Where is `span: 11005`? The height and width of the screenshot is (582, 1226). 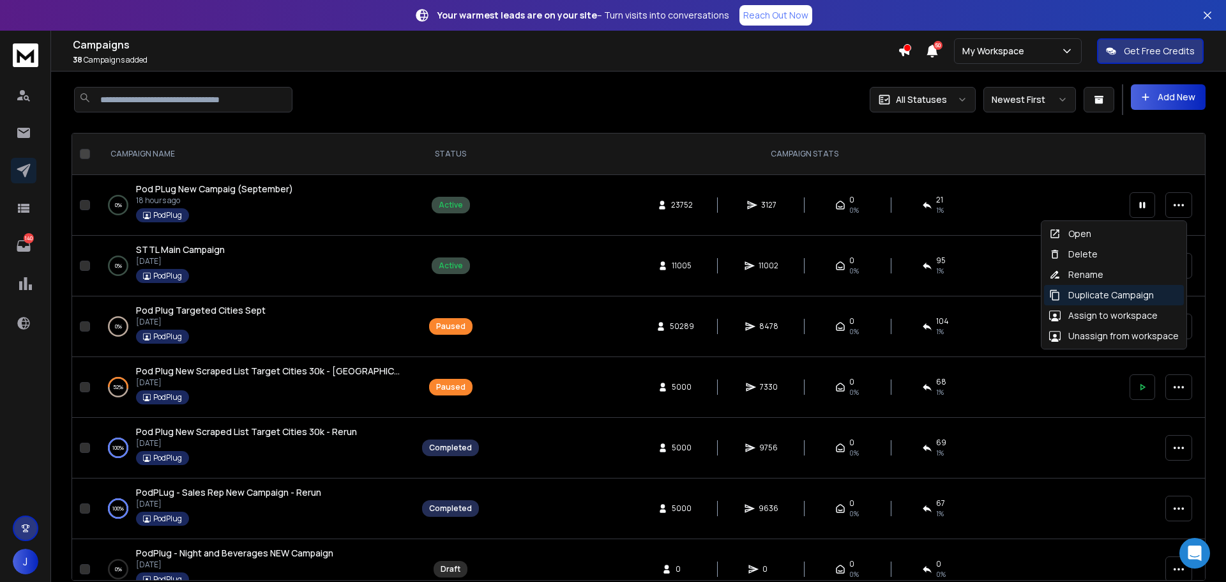 span: 11005 is located at coordinates (681, 266).